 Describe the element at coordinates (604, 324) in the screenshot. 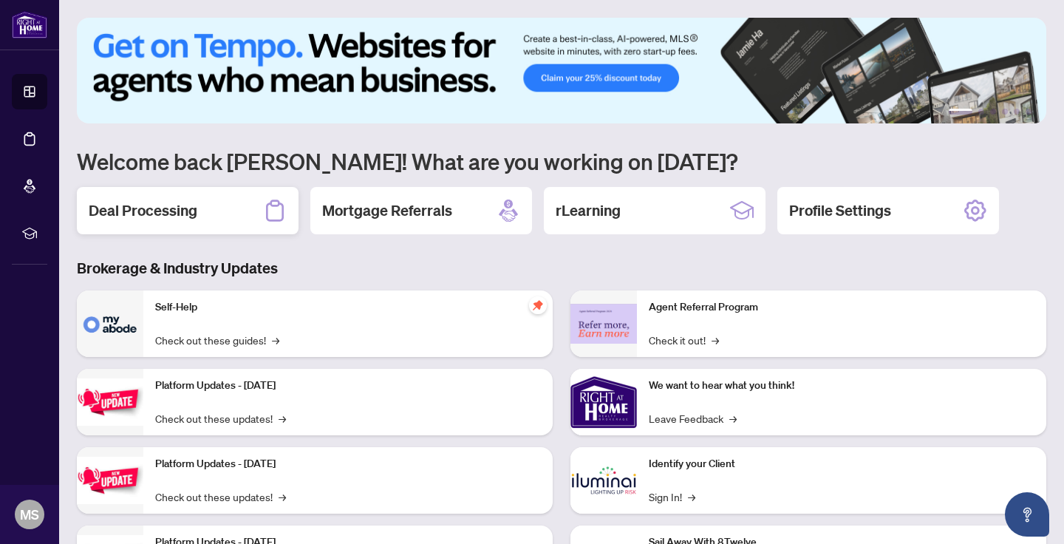

I see `img: Agent Referral Program` at that location.